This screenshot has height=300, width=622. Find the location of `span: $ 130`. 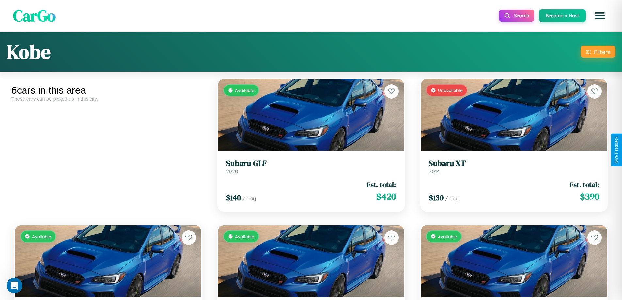

span: $ 130 is located at coordinates (436, 198).